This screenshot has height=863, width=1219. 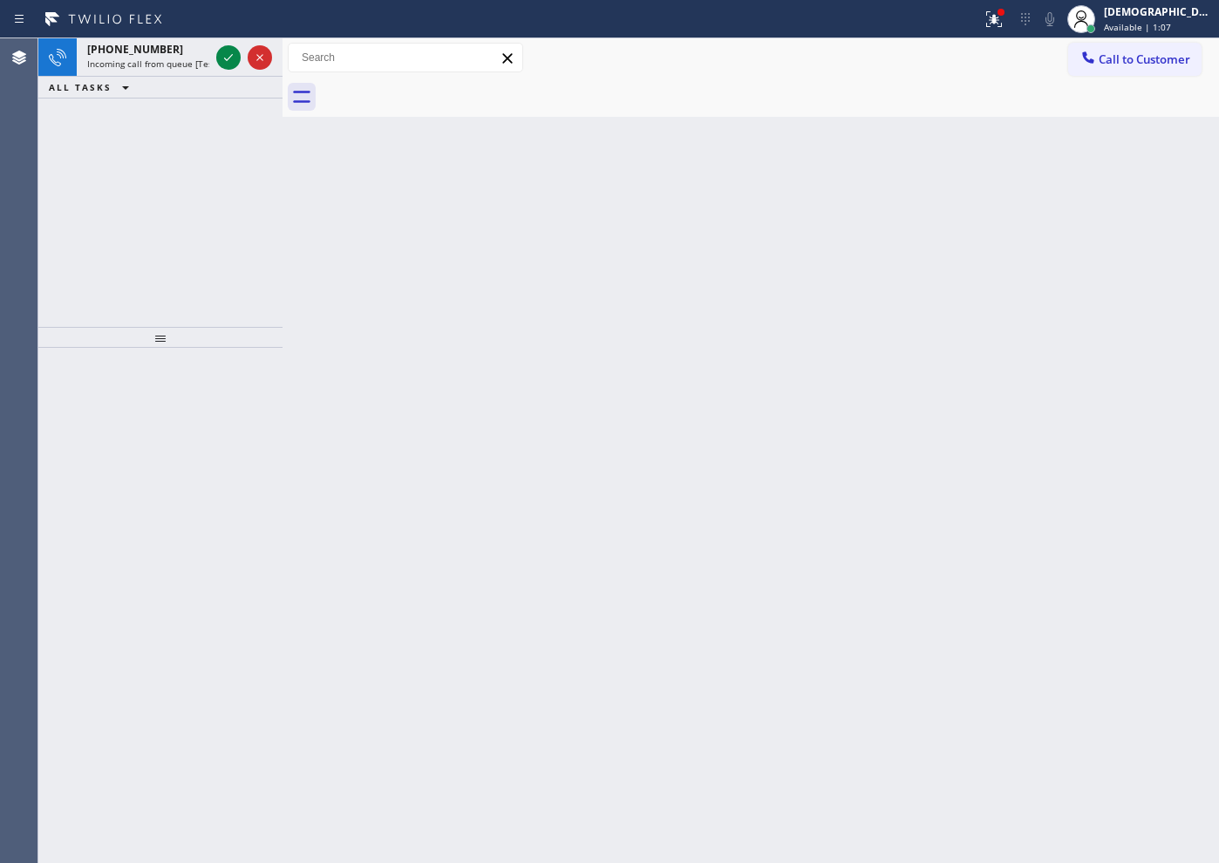 I want to click on button: Call to Customer, so click(x=1134, y=59).